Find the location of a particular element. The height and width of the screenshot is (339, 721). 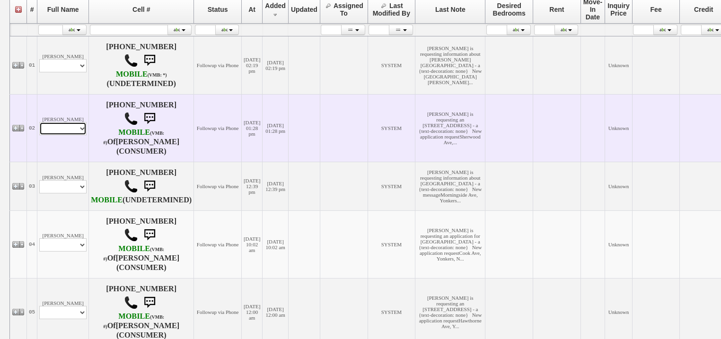

span: Desired Bedrooms is located at coordinates (509, 9).